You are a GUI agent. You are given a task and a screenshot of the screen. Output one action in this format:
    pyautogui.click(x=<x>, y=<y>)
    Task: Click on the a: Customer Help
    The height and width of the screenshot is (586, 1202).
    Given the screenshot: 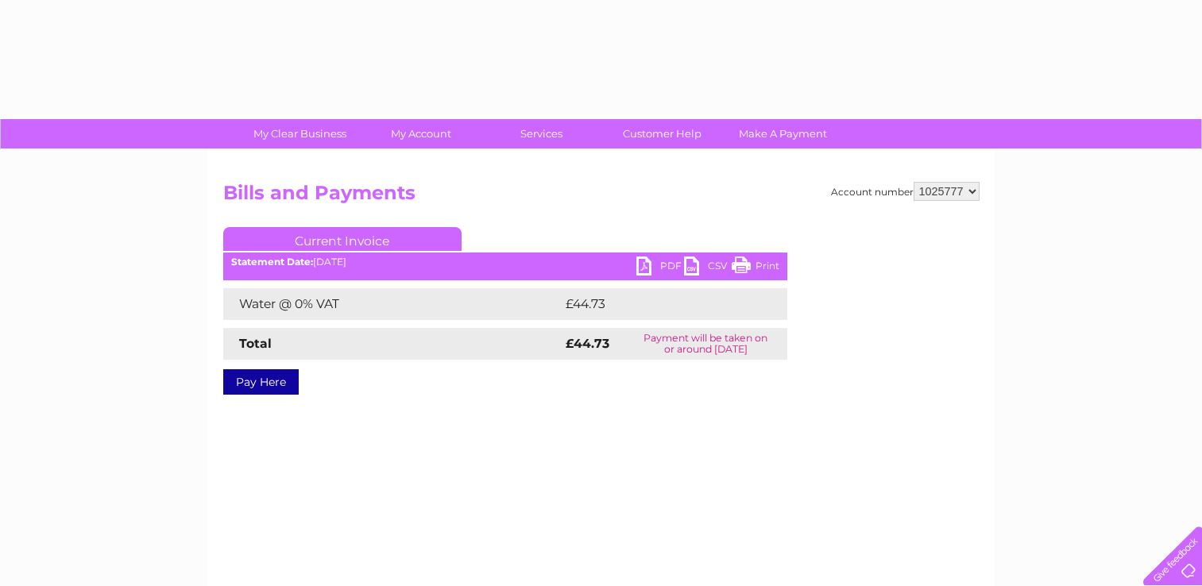 What is the action you would take?
    pyautogui.click(x=662, y=134)
    